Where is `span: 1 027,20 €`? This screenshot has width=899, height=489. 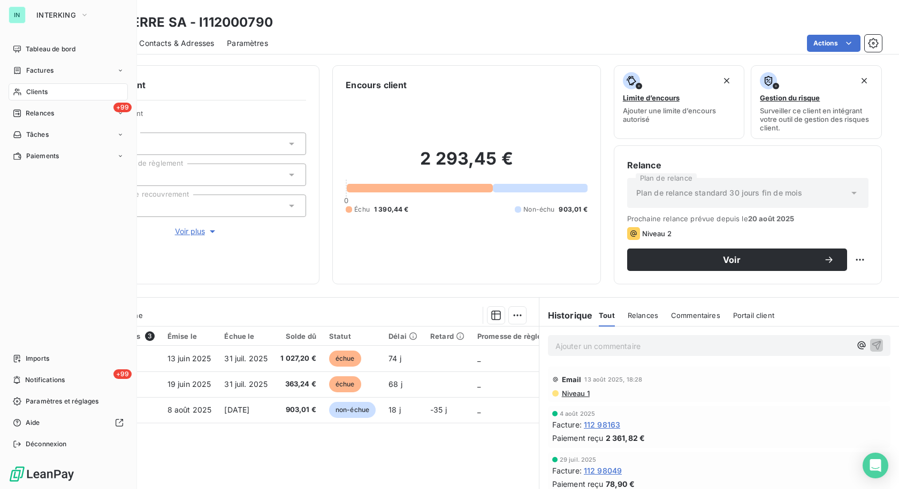
span: 1 027,20 € is located at coordinates (298, 359).